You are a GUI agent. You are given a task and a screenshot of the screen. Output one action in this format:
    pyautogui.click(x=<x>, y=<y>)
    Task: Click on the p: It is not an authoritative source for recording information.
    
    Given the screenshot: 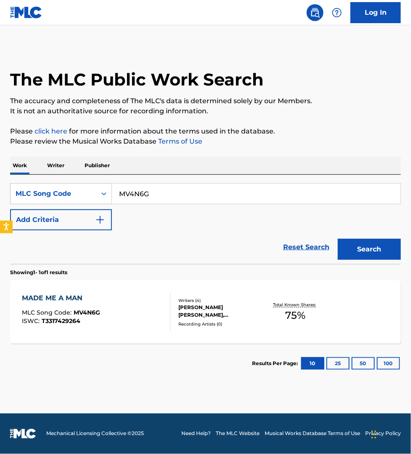 What is the action you would take?
    pyautogui.click(x=205, y=111)
    